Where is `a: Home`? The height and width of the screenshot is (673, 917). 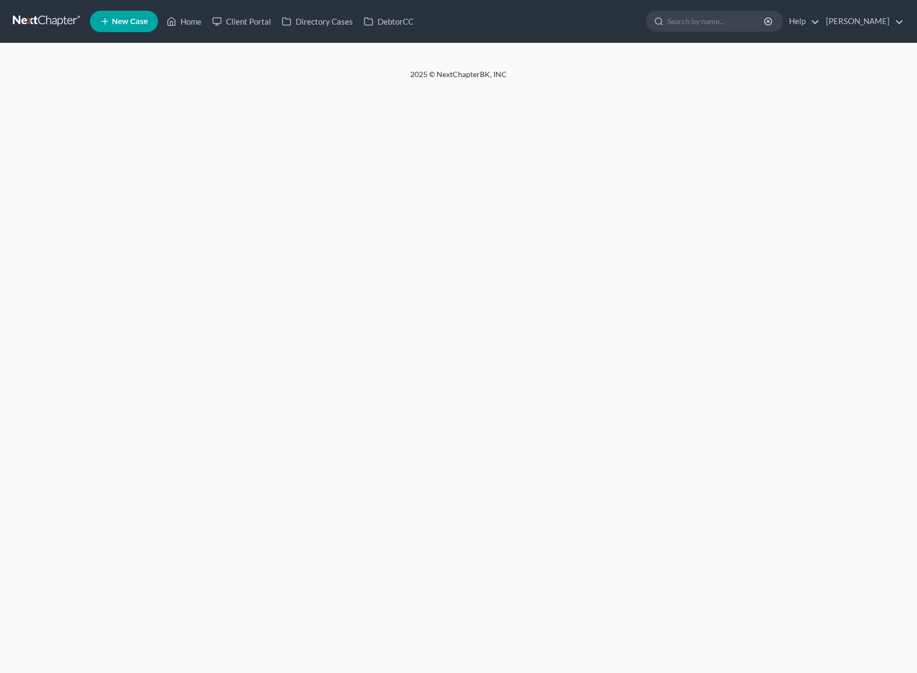
a: Home is located at coordinates (184, 21).